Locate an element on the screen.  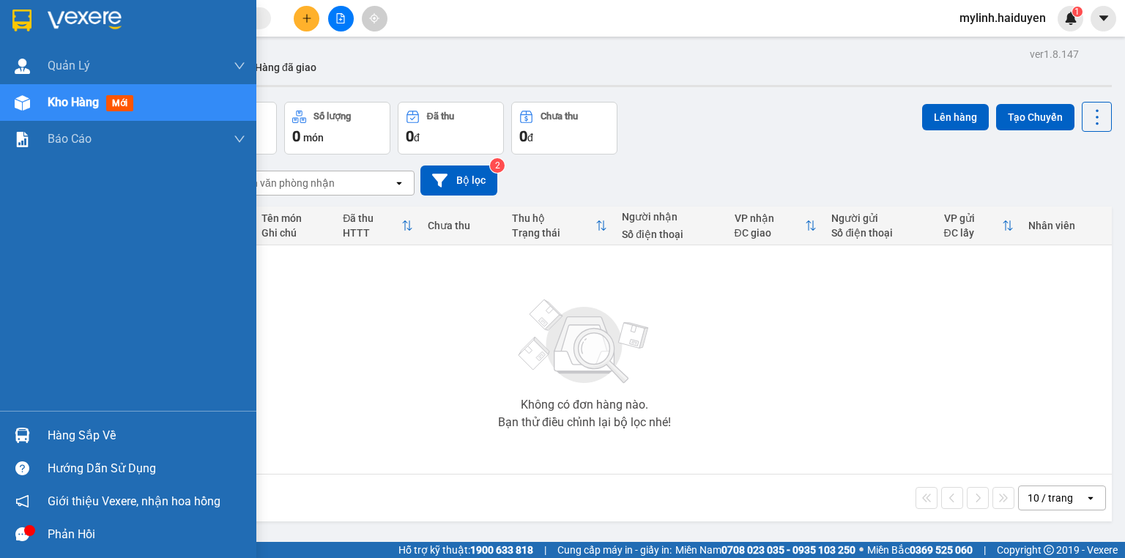
div: Hướng dẫn sử dụng is located at coordinates (146, 469).